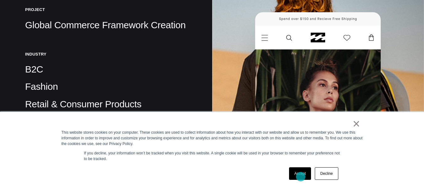 The height and width of the screenshot is (188, 424). What do you see at coordinates (106, 9) in the screenshot?
I see `h5: Project` at bounding box center [106, 9].